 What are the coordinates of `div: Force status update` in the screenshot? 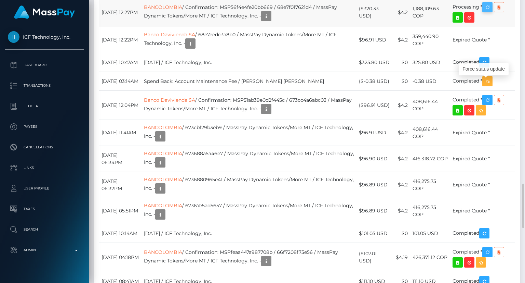 It's located at (484, 69).